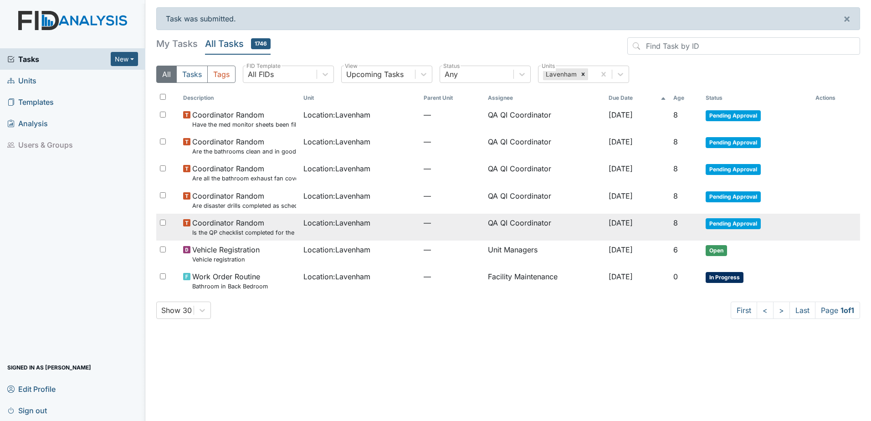 The width and height of the screenshot is (871, 421). I want to click on a: Tasks, so click(59, 59).